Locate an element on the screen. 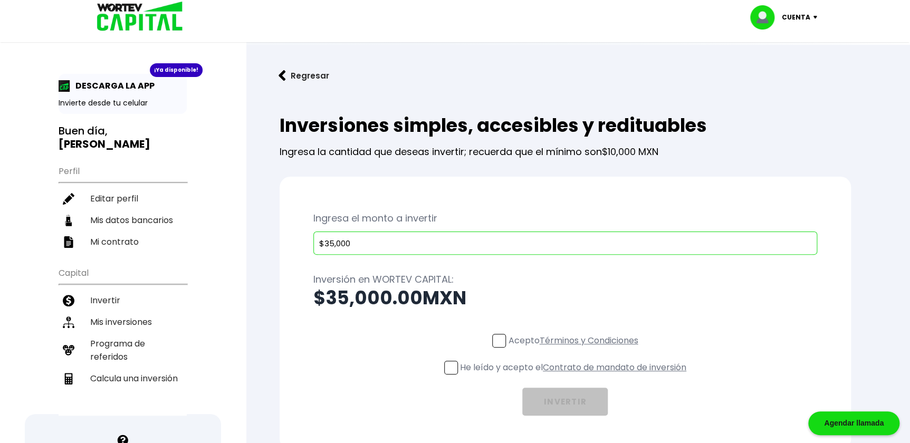  a: Mis datos bancarios is located at coordinates (122, 220).